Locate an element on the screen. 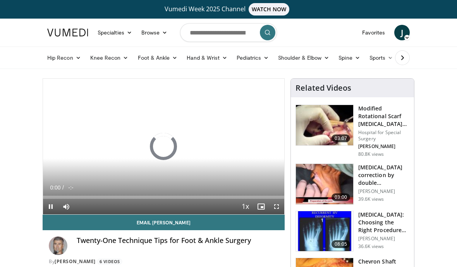 Image resolution: width=457 pixels, height=267 pixels. div: By is located at coordinates (164, 262).